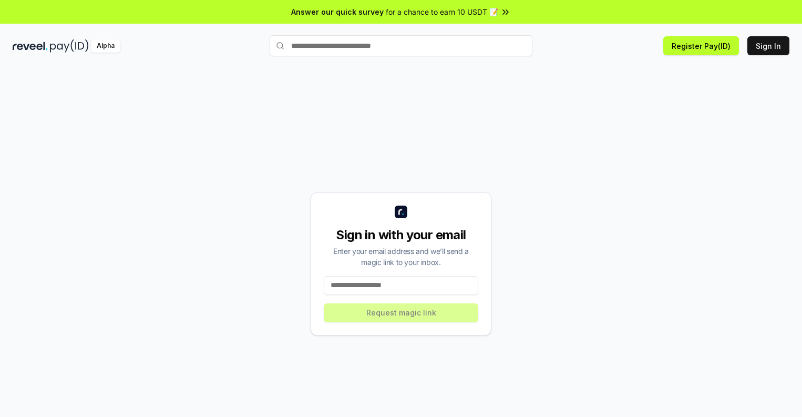 The width and height of the screenshot is (802, 417). What do you see at coordinates (442, 12) in the screenshot?
I see `span: for a chance to earn 10 USDT 📝` at bounding box center [442, 12].